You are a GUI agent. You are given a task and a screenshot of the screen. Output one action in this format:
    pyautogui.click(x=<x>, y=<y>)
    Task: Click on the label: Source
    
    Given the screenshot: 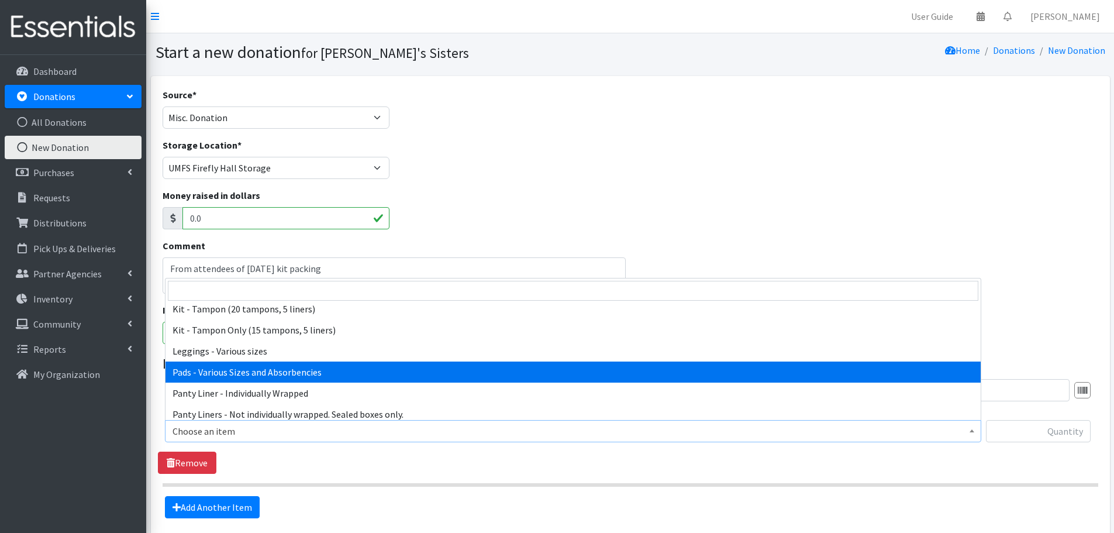 What is the action you would take?
    pyautogui.click(x=180, y=95)
    